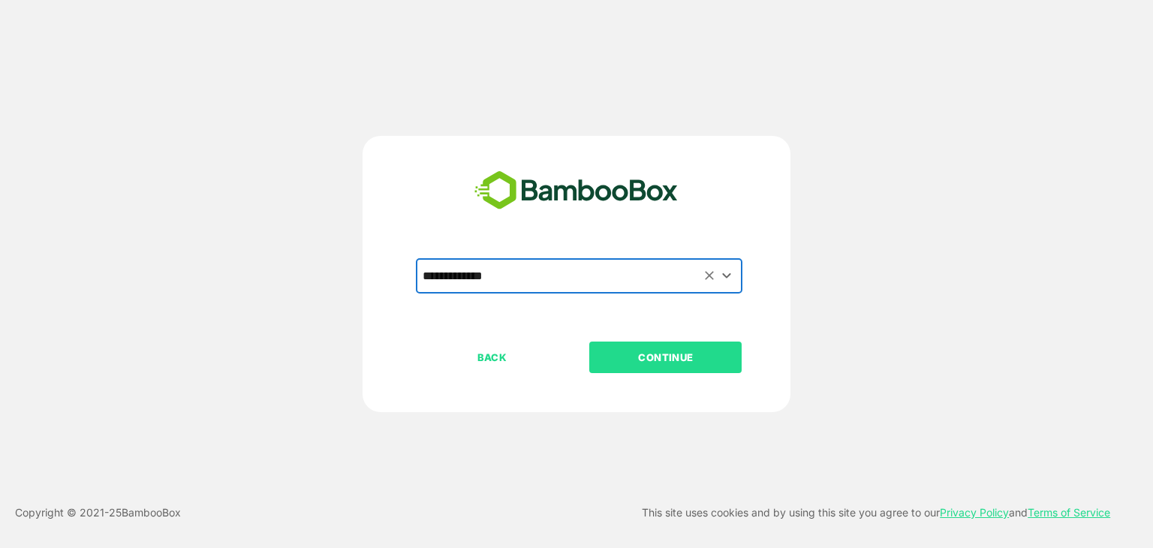 The width and height of the screenshot is (1153, 548). I want to click on button: CONTINUE, so click(665, 357).